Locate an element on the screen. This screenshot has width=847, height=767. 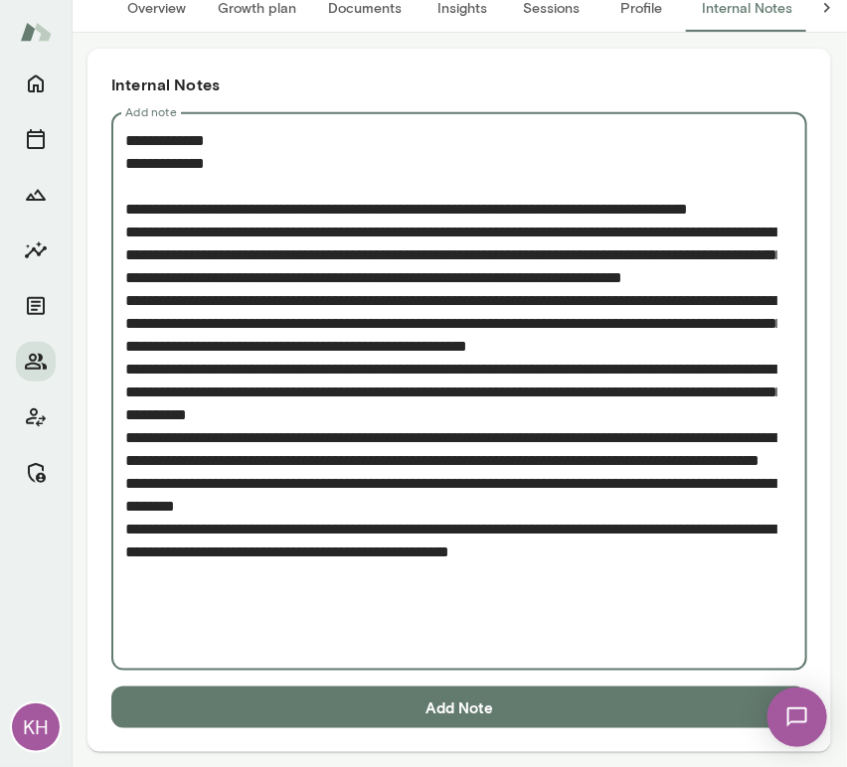
button: Add Note is located at coordinates (459, 708).